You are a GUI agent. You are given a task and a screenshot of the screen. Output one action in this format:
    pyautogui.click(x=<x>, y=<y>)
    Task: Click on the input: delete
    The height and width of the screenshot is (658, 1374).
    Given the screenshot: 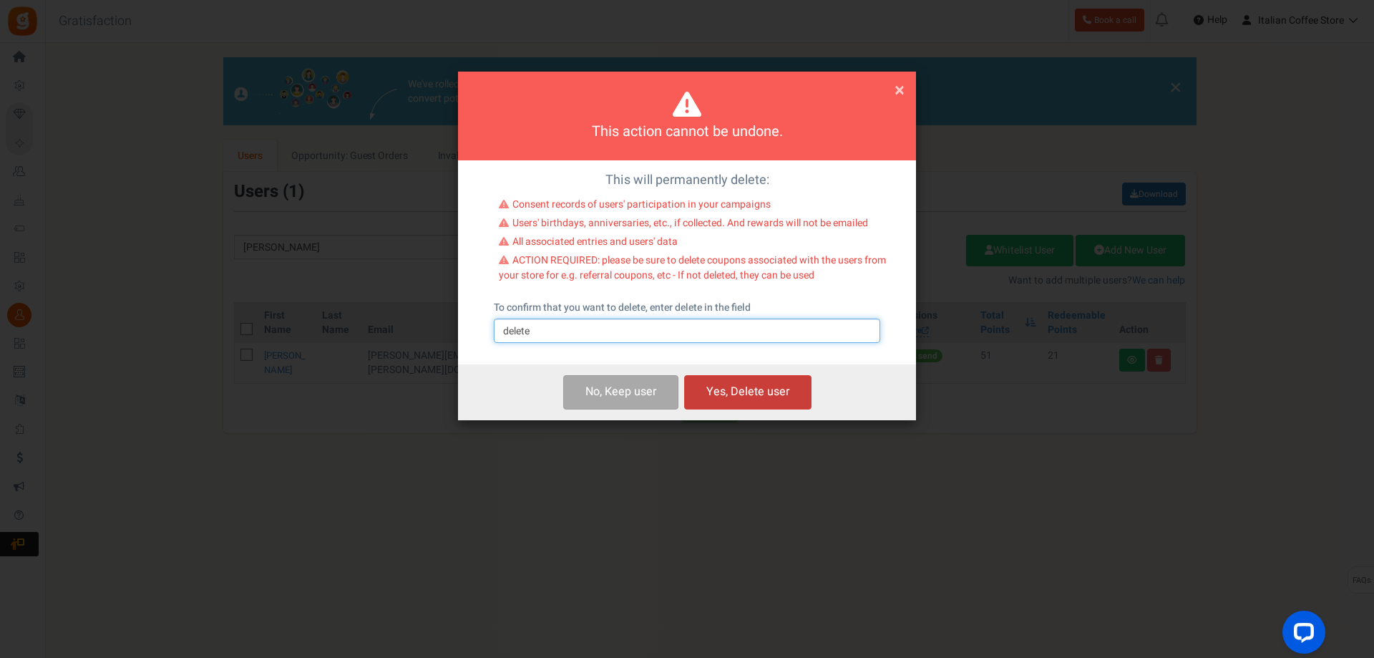 What is the action you would take?
    pyautogui.click(x=687, y=331)
    